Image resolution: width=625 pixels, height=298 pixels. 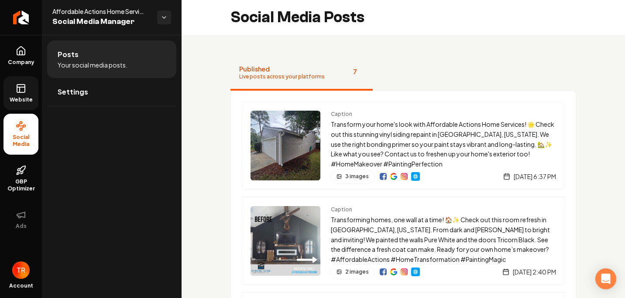 What do you see at coordinates (21, 179) in the screenshot?
I see `a: GBP Optimizer` at bounding box center [21, 179].